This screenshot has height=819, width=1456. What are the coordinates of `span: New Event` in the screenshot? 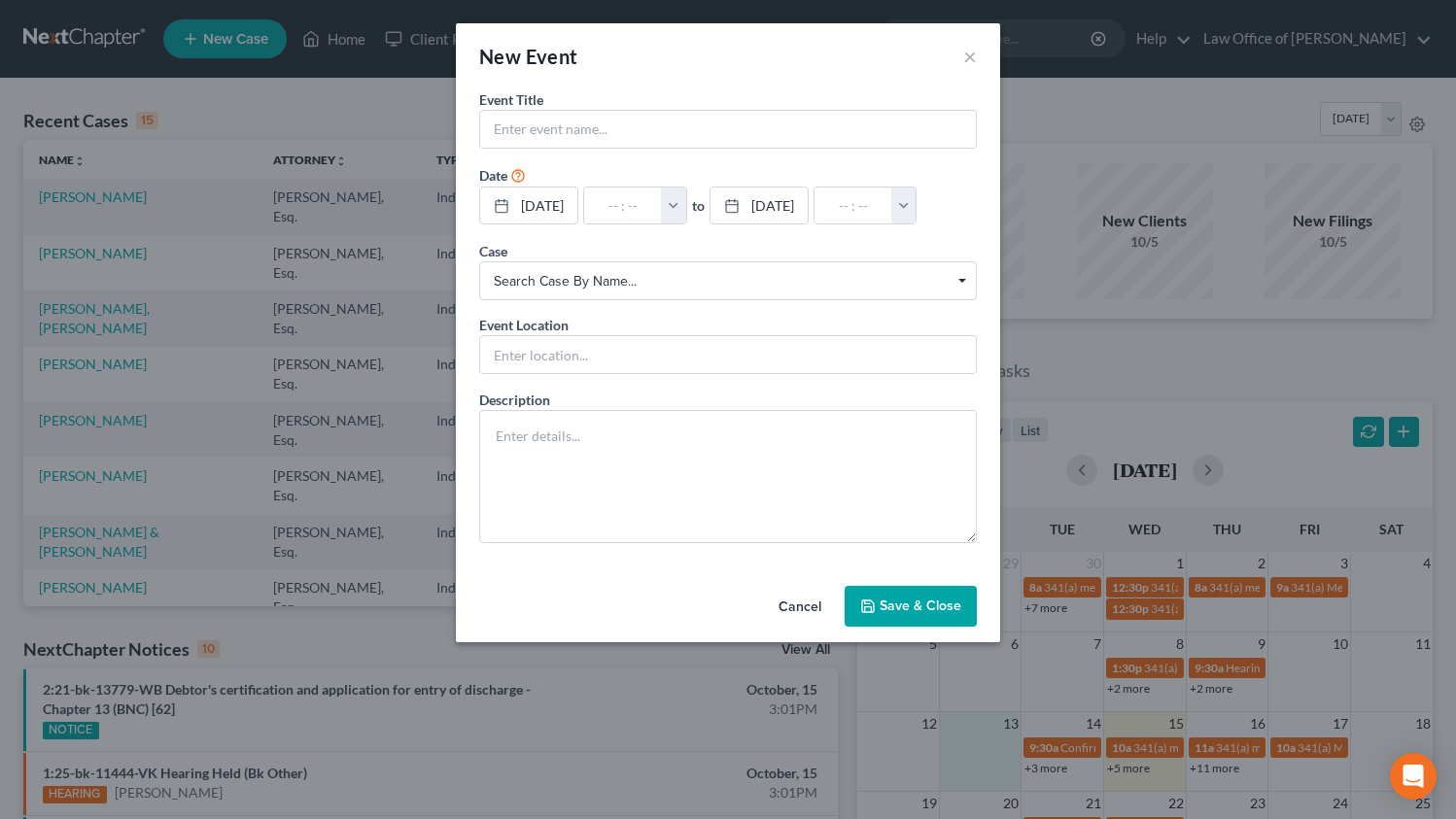 It's located at (529, 56).